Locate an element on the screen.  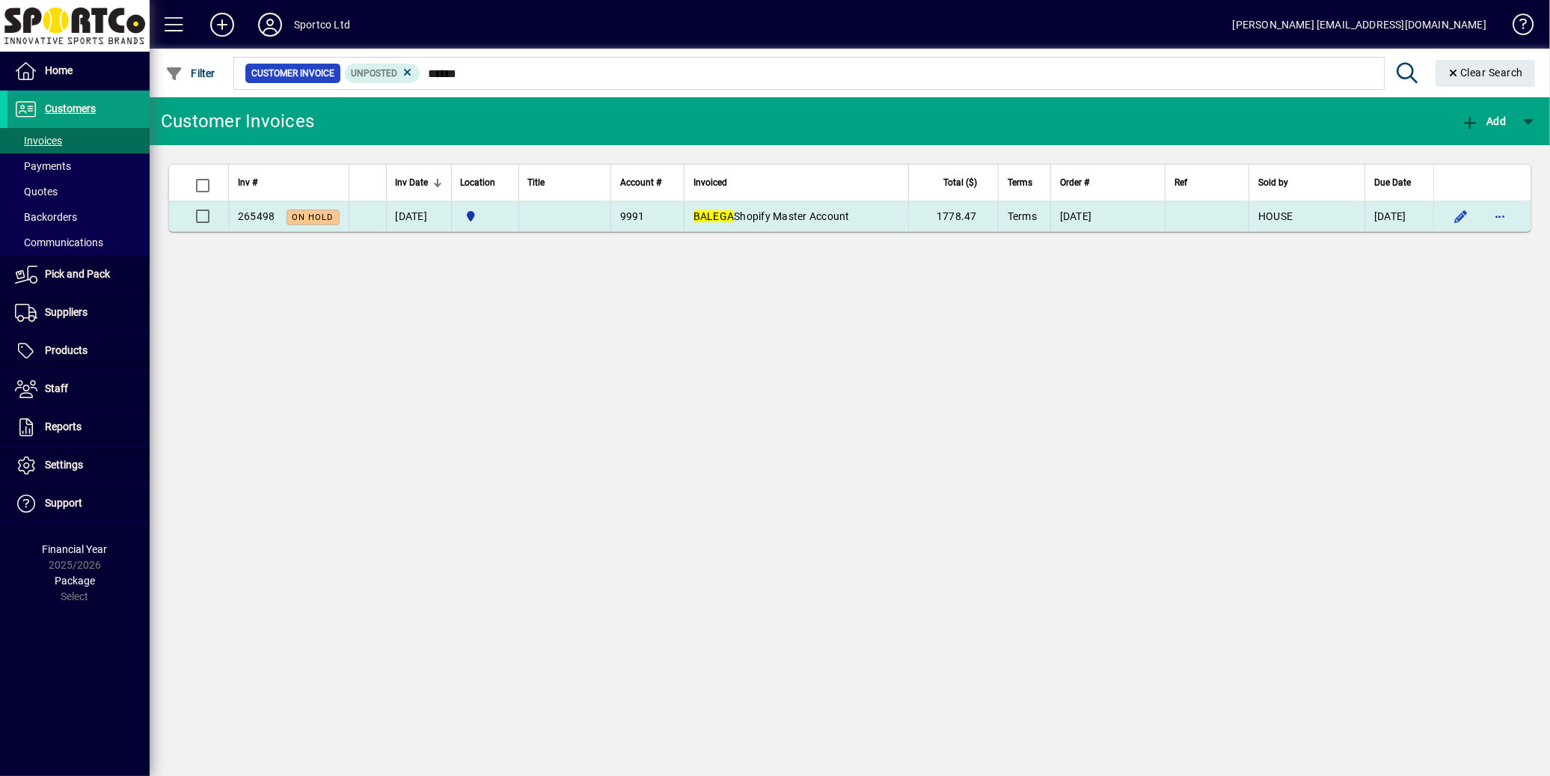
a: Settings is located at coordinates (79, 465).